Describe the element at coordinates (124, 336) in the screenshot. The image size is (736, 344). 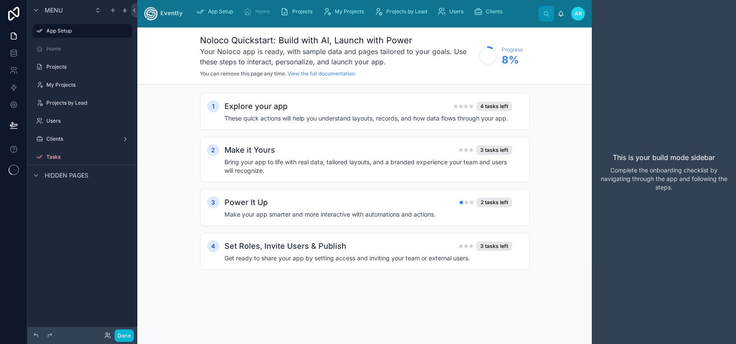
I see `button: Done` at that location.